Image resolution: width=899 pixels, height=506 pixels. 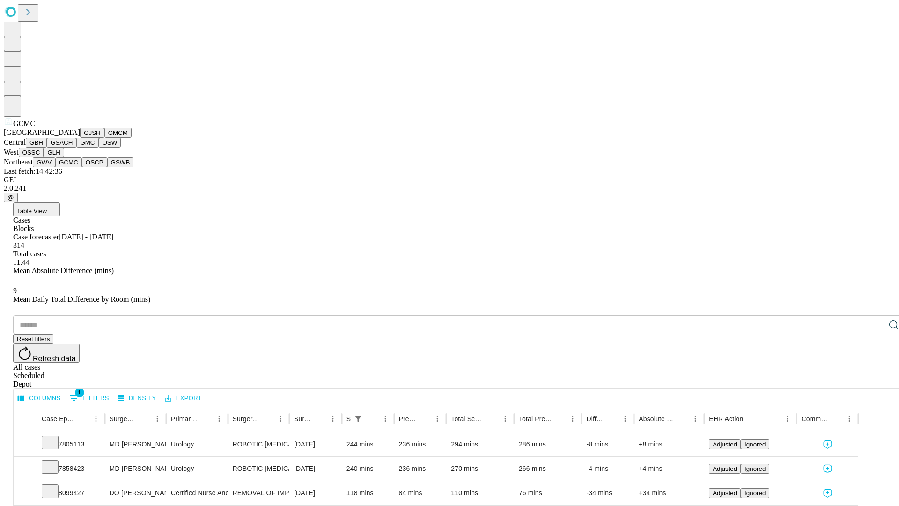 What do you see at coordinates (608, 493) in the screenshot?
I see `div: -34 mins` at bounding box center [608, 493].